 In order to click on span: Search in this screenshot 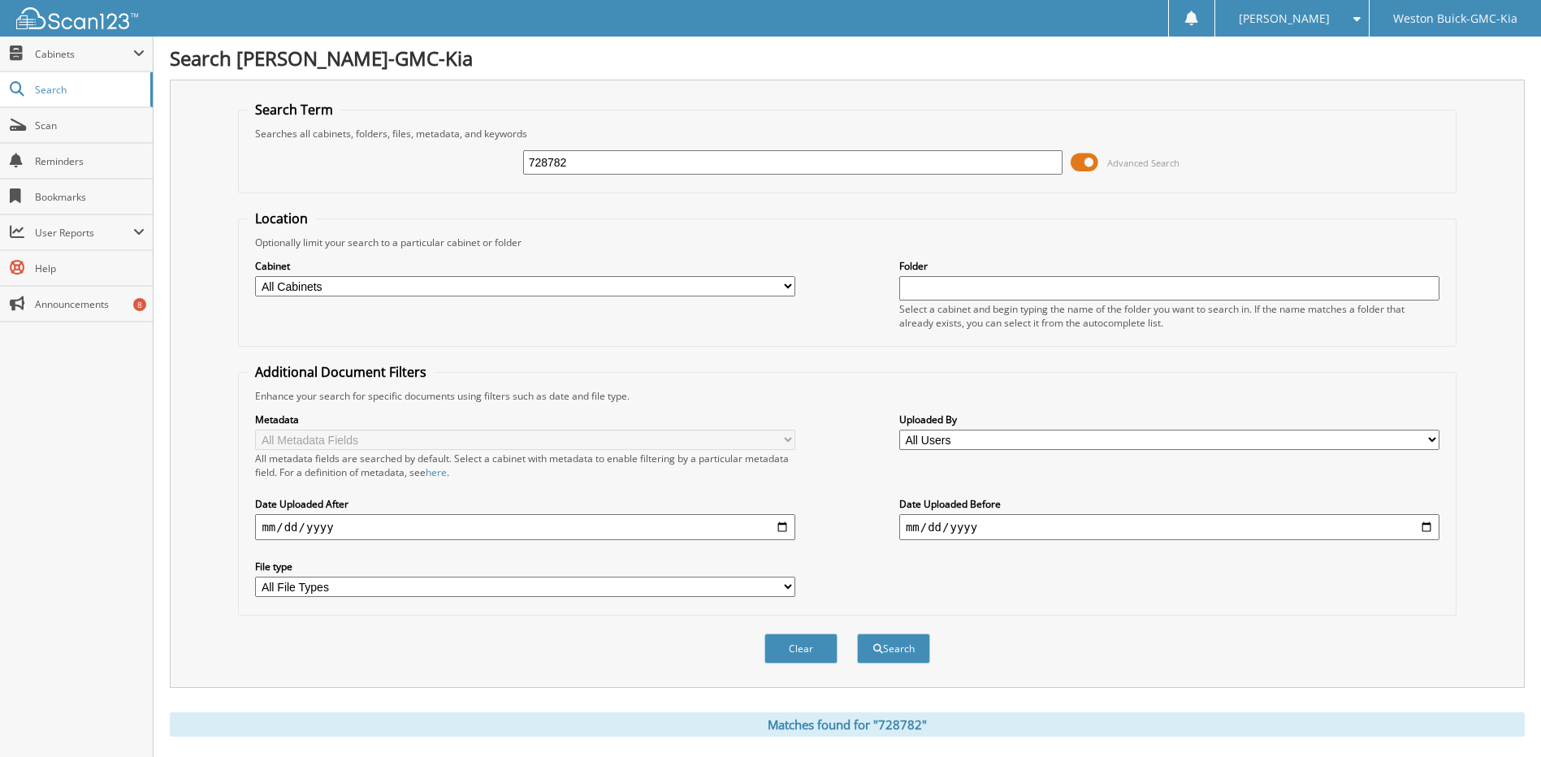, I will do `click(89, 89)`.